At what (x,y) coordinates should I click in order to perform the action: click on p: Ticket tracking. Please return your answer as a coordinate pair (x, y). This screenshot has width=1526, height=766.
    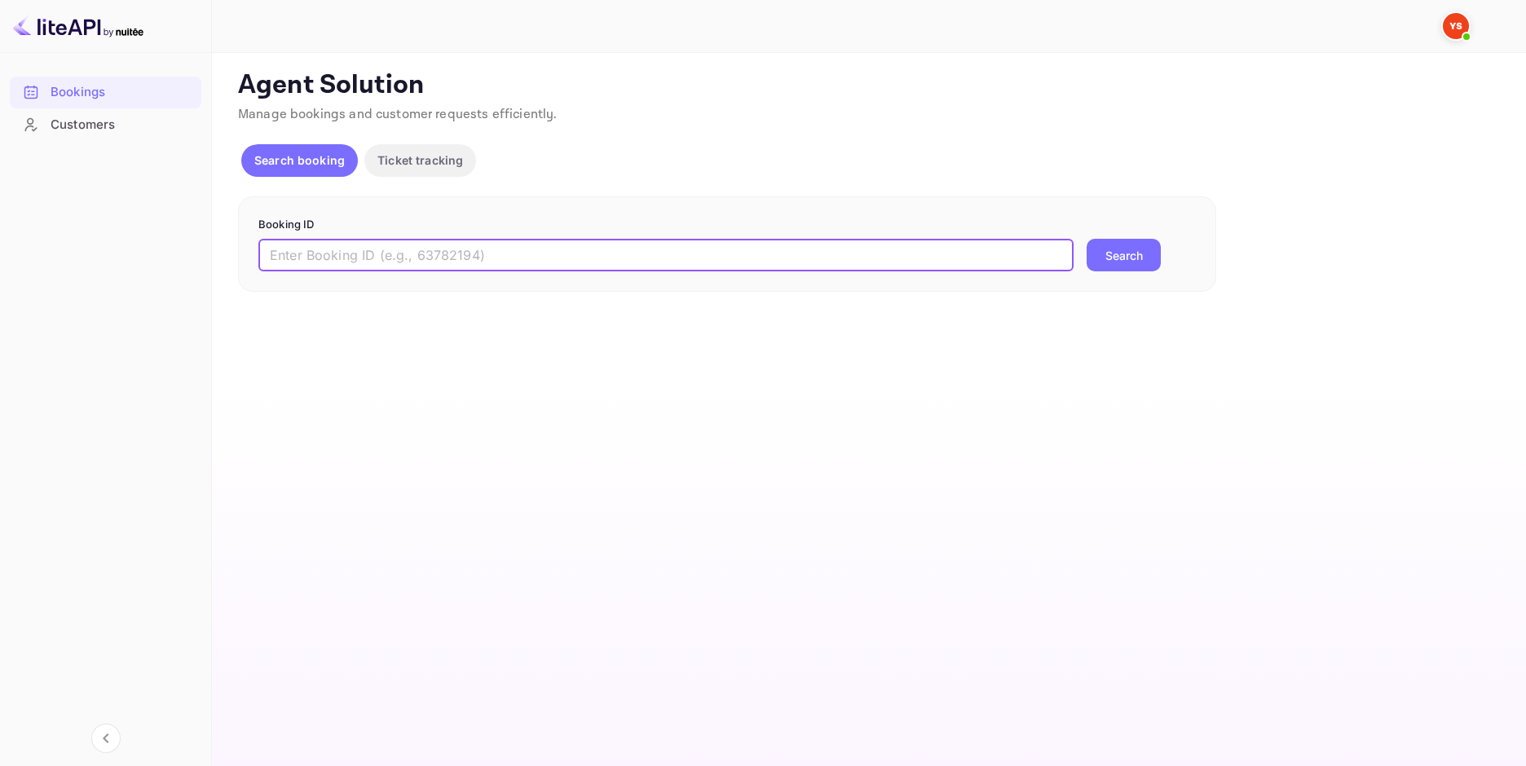
    Looking at the image, I should click on (420, 160).